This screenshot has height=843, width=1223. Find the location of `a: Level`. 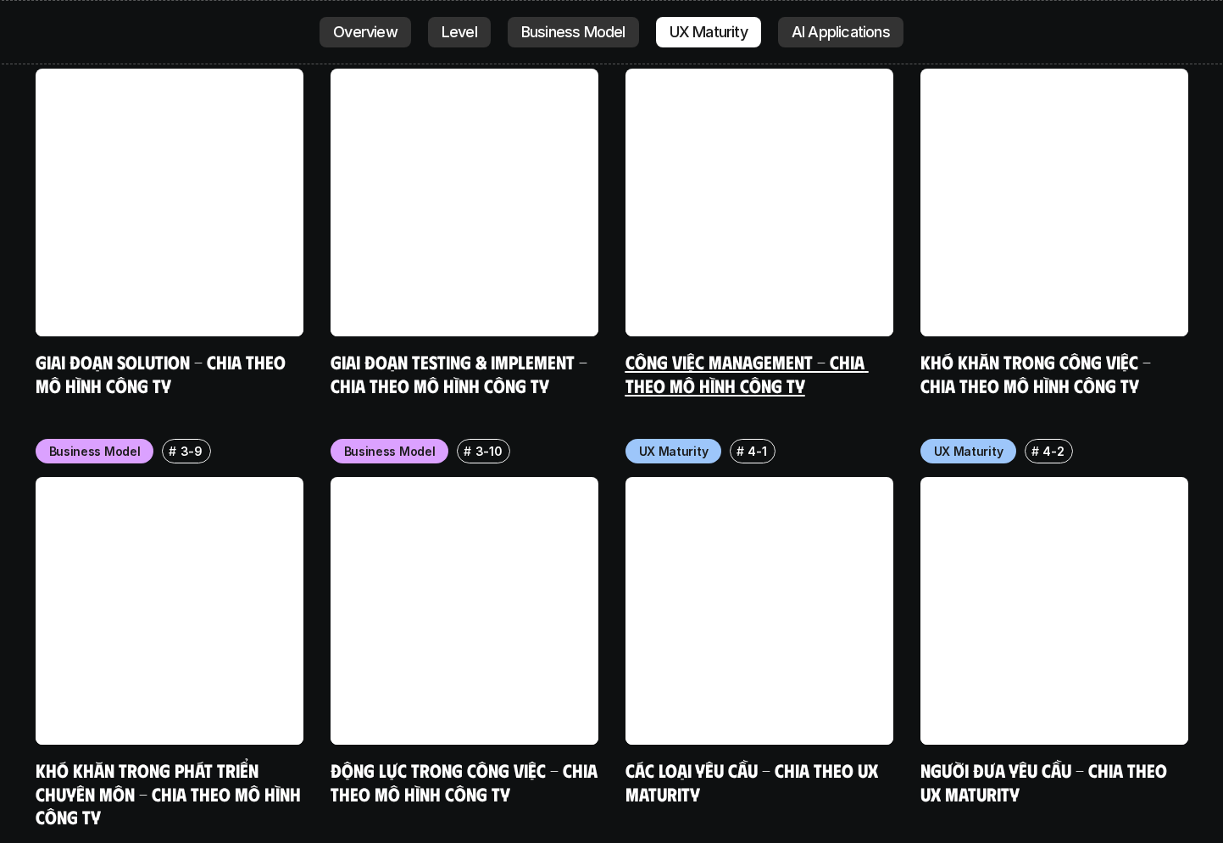

a: Level is located at coordinates (459, 32).